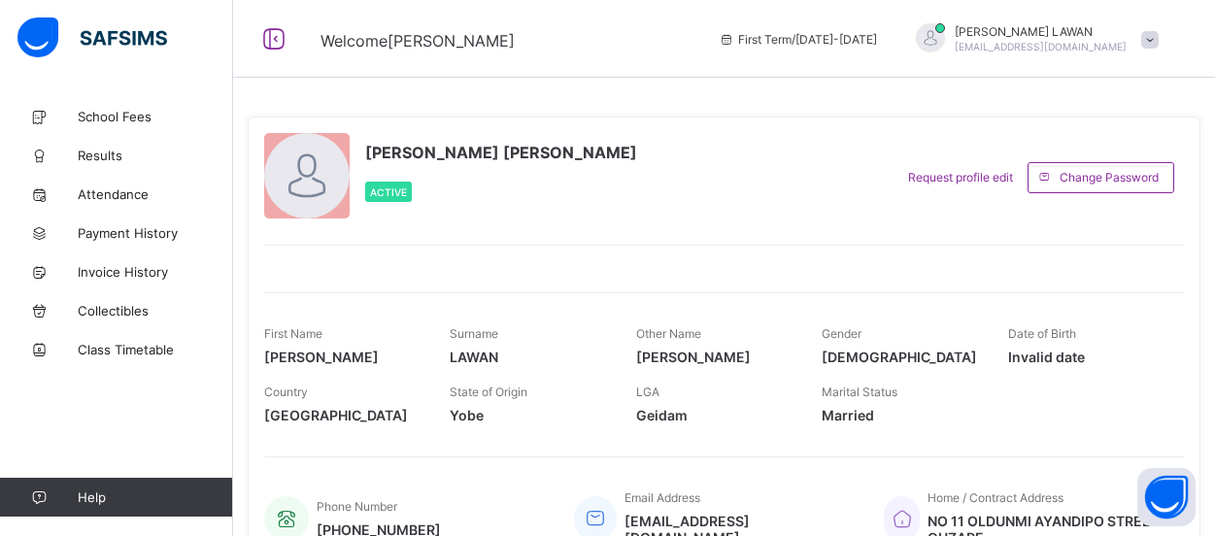 This screenshot has height=536, width=1215. Describe the element at coordinates (286, 391) in the screenshot. I see `span: Country` at that location.